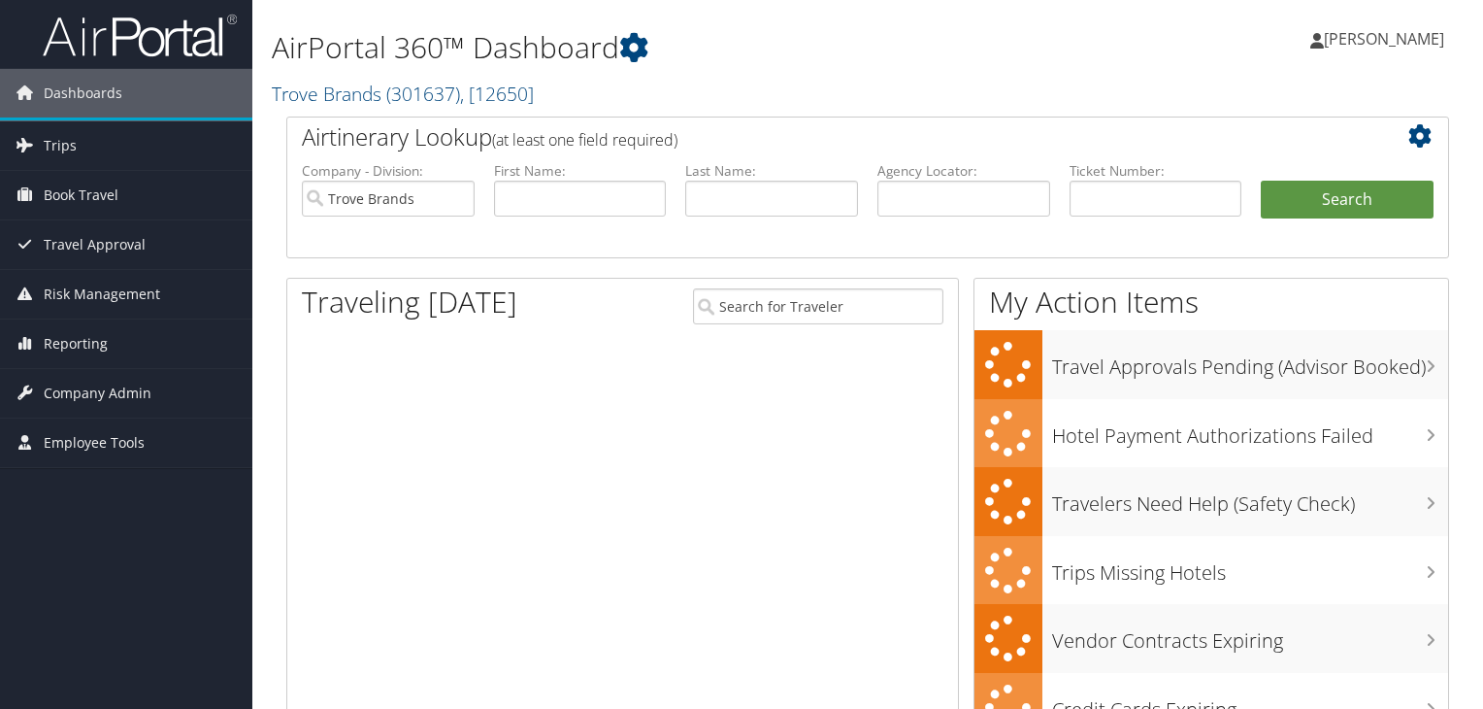 The width and height of the screenshot is (1483, 709). Describe the element at coordinates (1211, 364) in the screenshot. I see `a: Travel Approvals Pending (Advisor Booked)` at that location.